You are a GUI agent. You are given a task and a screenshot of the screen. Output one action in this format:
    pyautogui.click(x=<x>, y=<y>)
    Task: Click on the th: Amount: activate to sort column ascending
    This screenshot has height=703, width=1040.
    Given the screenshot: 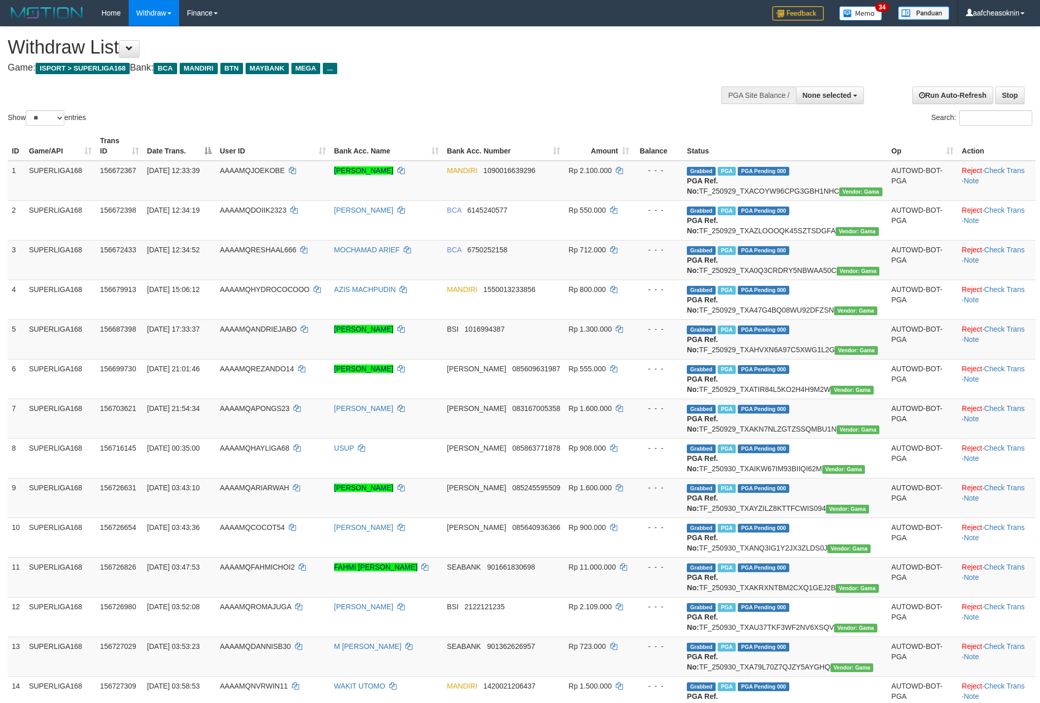 What is the action you would take?
    pyautogui.click(x=599, y=146)
    